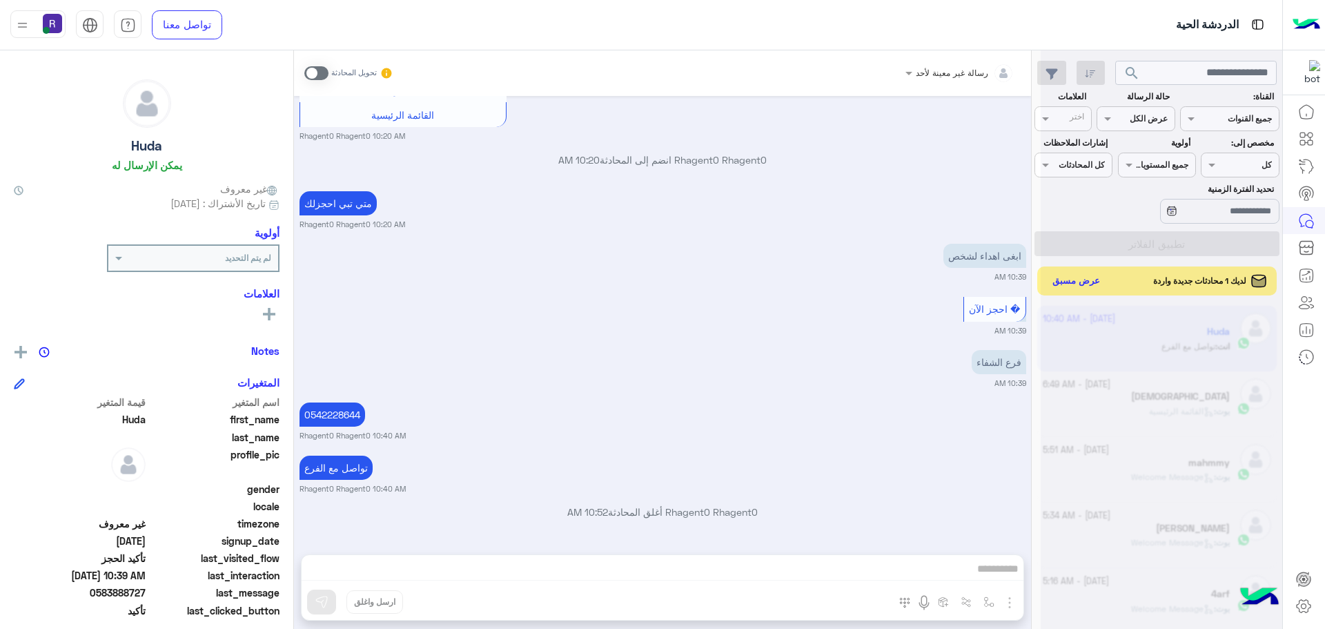 Image resolution: width=1325 pixels, height=629 pixels. What do you see at coordinates (587, 511) in the screenshot?
I see `span: 10:52 AM` at bounding box center [587, 511].